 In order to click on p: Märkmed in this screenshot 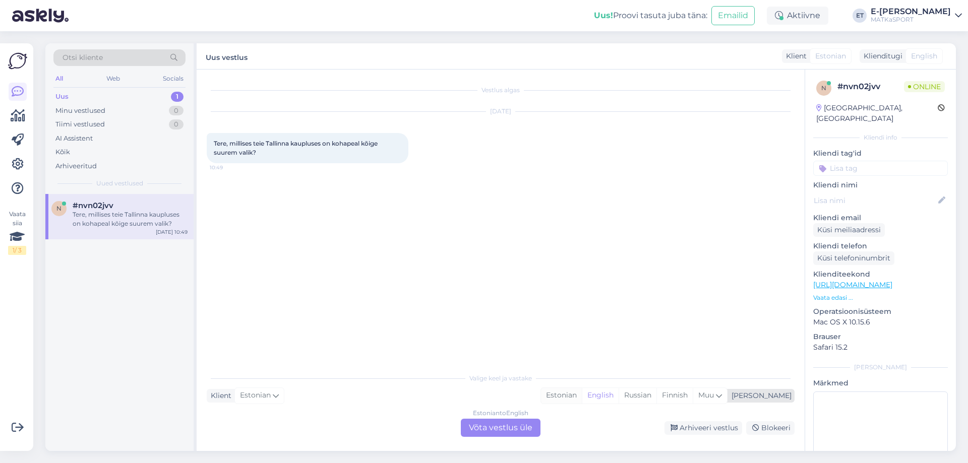, I will do `click(880, 383)`.